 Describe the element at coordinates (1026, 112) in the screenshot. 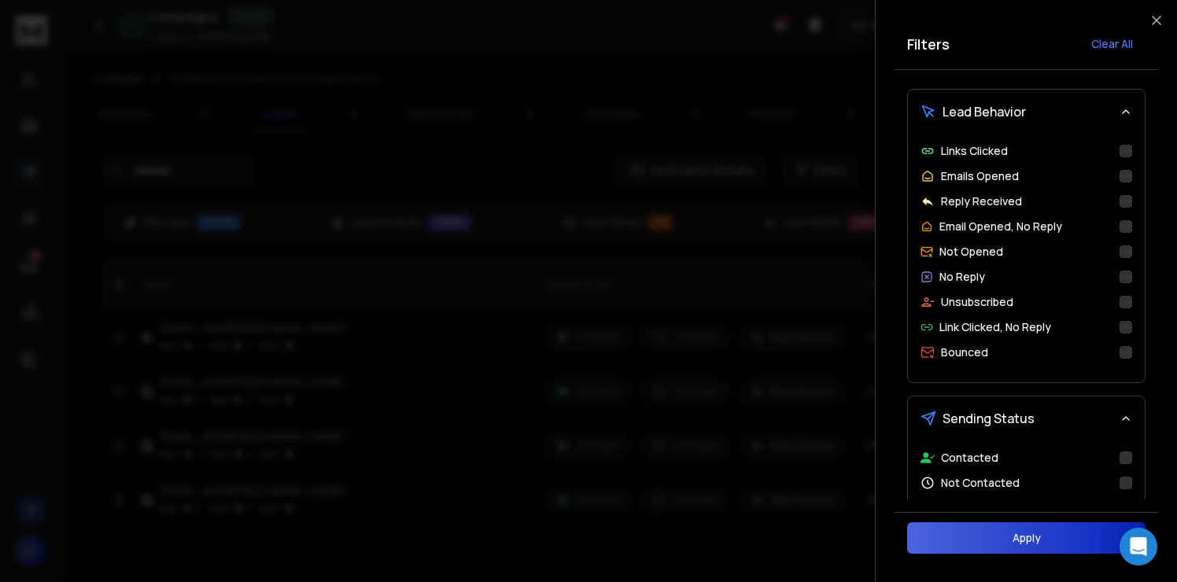

I see `button: Lead Behavior` at that location.